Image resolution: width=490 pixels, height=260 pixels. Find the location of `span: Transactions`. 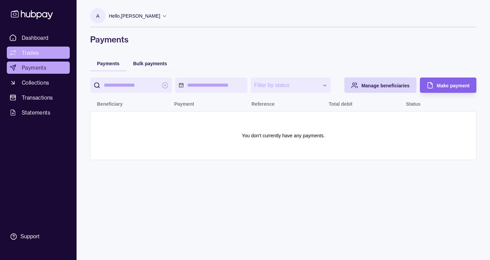

span: Transactions is located at coordinates (37, 98).